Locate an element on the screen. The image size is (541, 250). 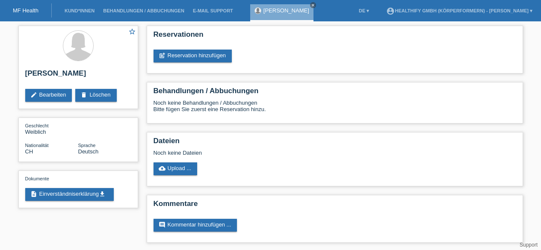
i: post_add is located at coordinates (162, 56).